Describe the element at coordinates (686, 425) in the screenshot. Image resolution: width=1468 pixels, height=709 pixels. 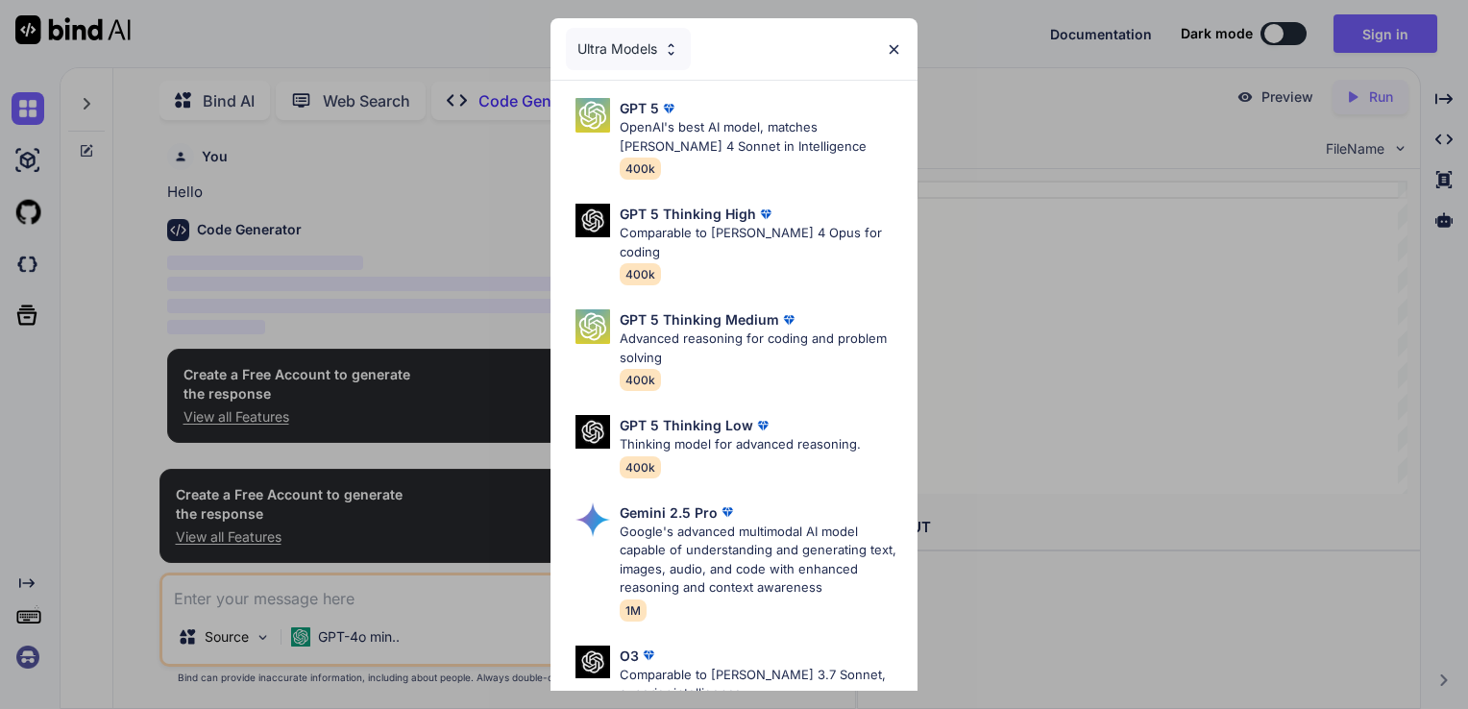
I see `p: GPT 5 Thinking Low` at that location.